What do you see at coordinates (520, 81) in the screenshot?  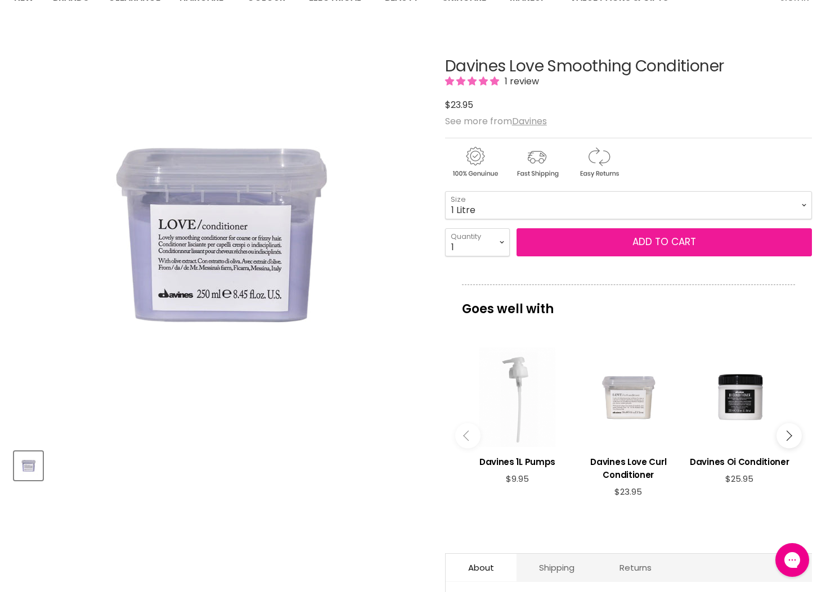 I see `span: 1 review` at bounding box center [520, 81].